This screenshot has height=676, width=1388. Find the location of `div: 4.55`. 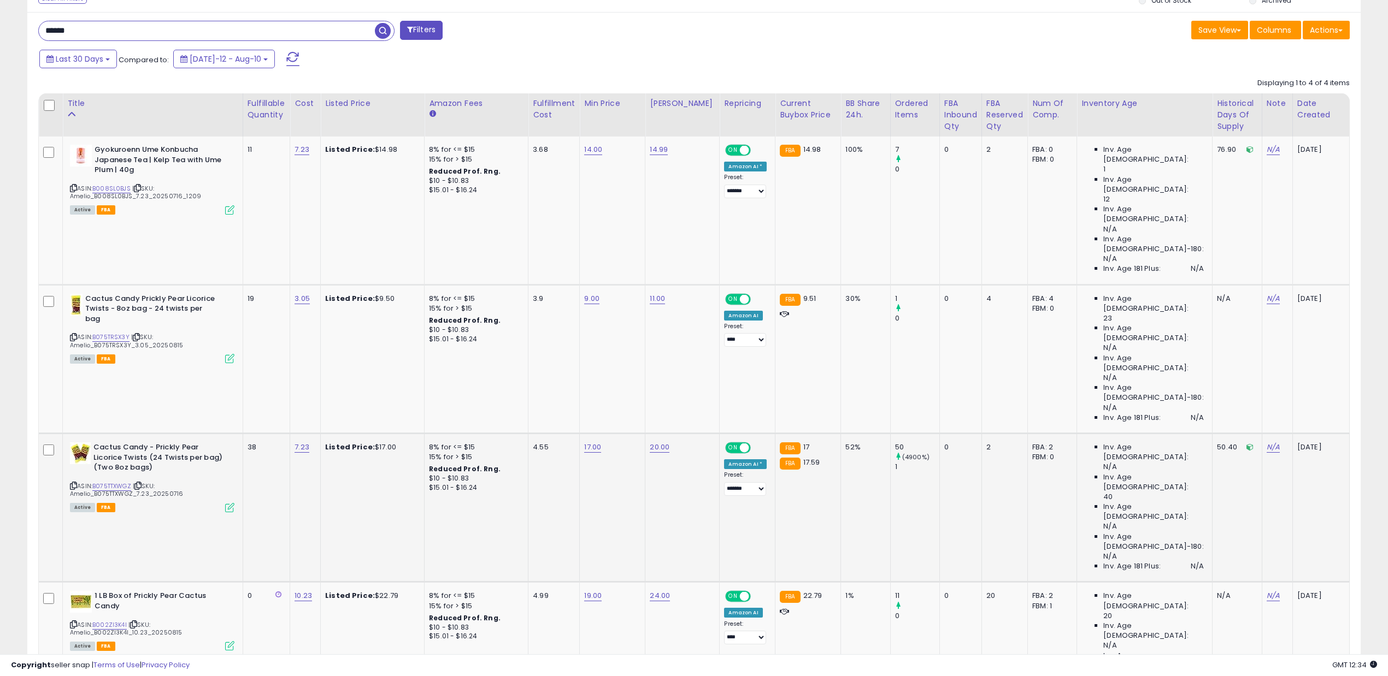

div: 4.55 is located at coordinates (552, 447).